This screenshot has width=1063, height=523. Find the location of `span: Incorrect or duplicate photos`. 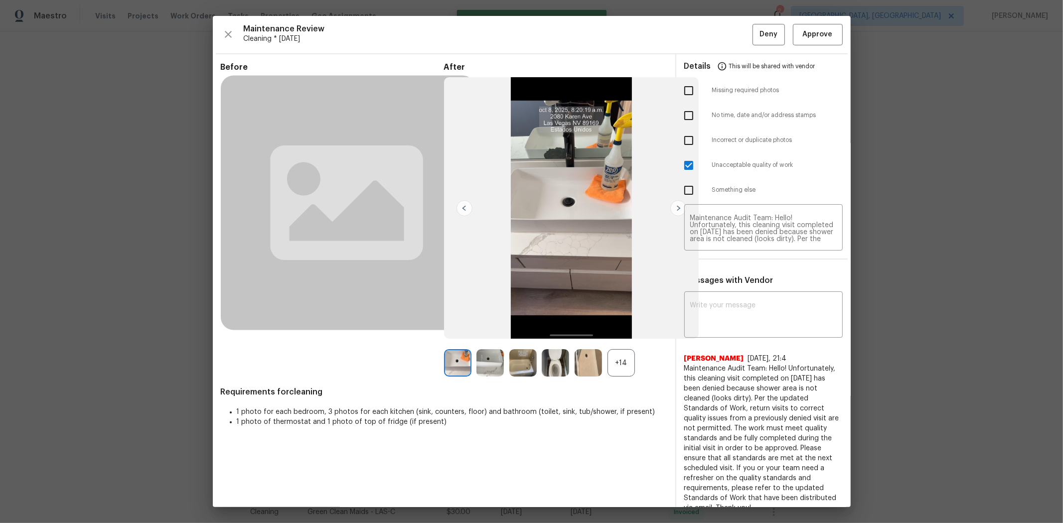

span: Incorrect or duplicate photos is located at coordinates (777, 140).